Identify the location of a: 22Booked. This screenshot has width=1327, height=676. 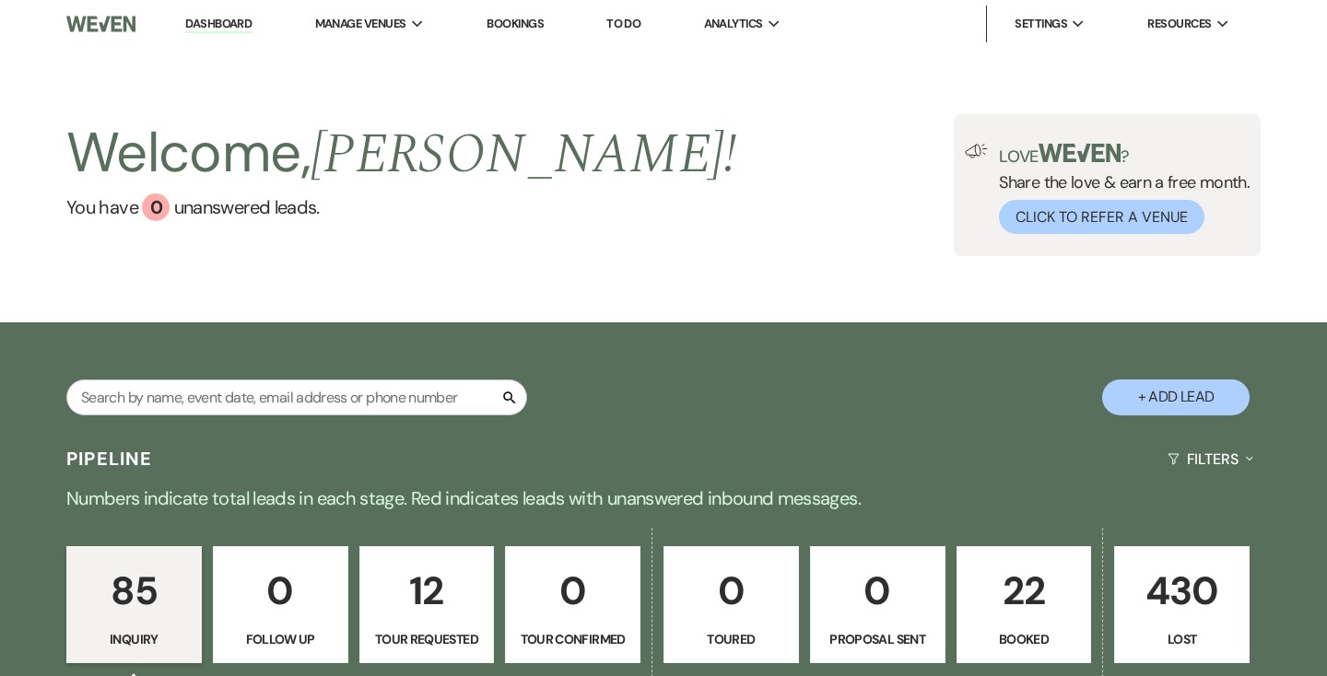
(1024, 605).